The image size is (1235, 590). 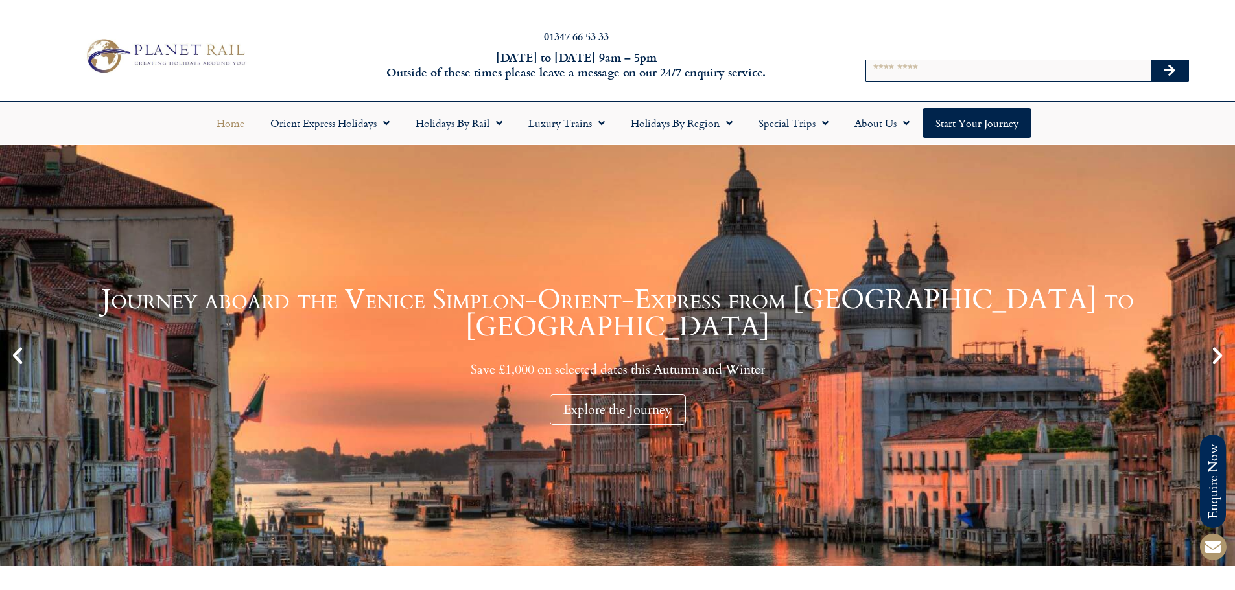 What do you see at coordinates (618, 410) in the screenshot?
I see `div: Explore the Journey` at bounding box center [618, 410].